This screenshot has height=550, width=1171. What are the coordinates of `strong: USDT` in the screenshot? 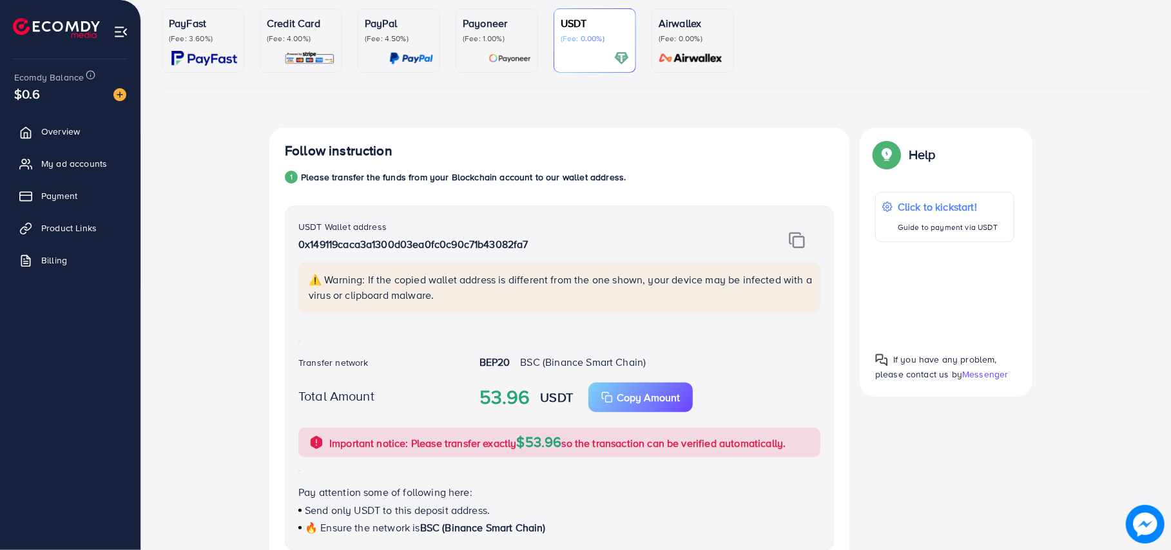 It's located at (556, 397).